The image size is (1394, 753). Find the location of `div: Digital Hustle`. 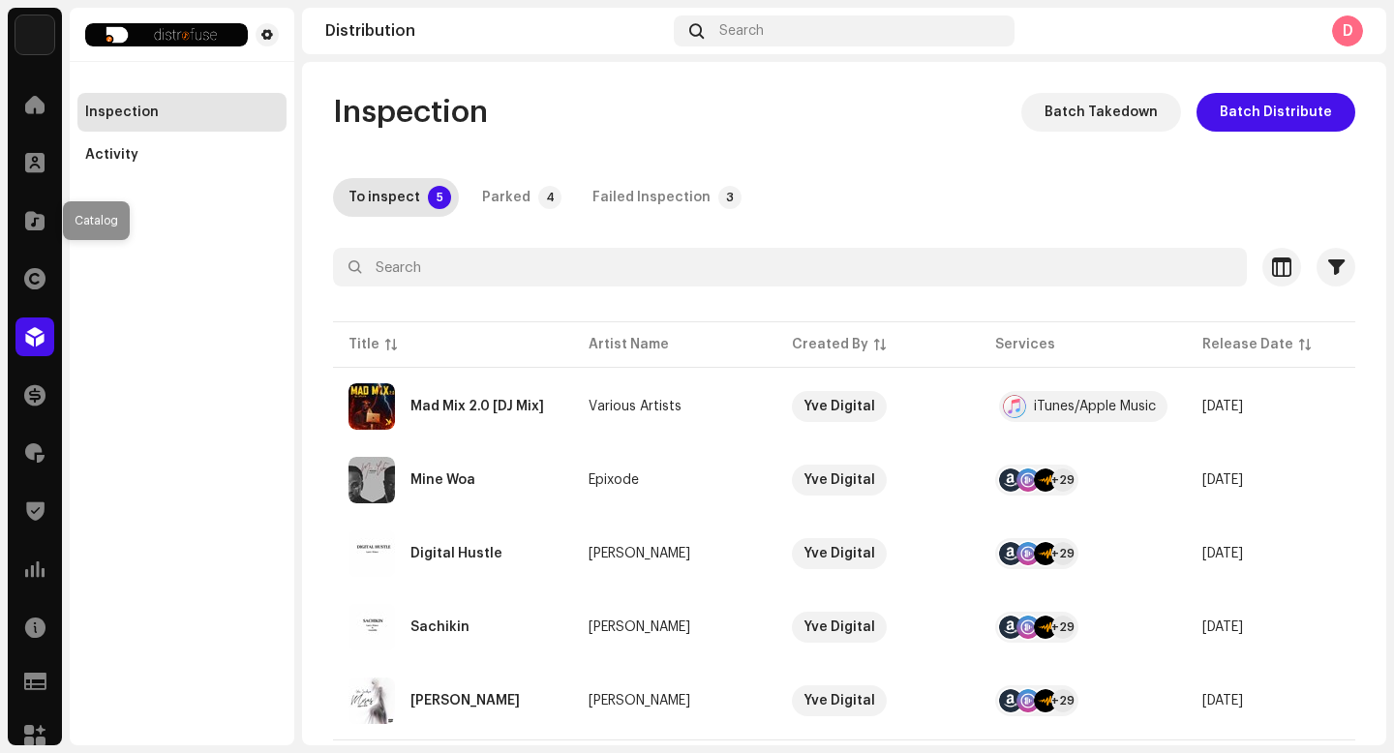

div: Digital Hustle is located at coordinates (456, 554).